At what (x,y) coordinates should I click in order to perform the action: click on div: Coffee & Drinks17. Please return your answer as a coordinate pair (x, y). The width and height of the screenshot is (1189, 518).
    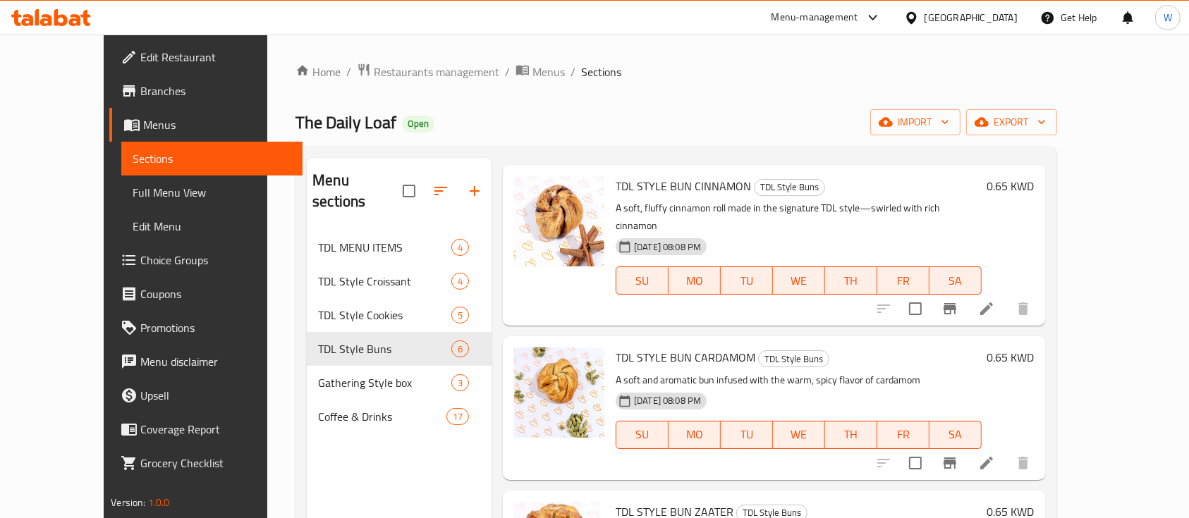
    Looking at the image, I should click on (399, 417).